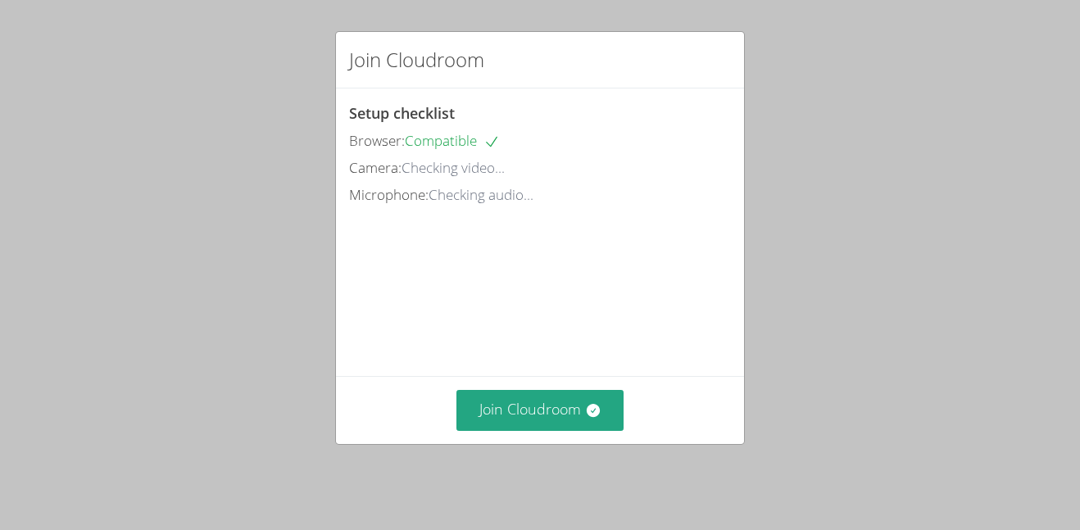  What do you see at coordinates (540, 410) in the screenshot?
I see `button: Join Cloudroom` at bounding box center [540, 410].